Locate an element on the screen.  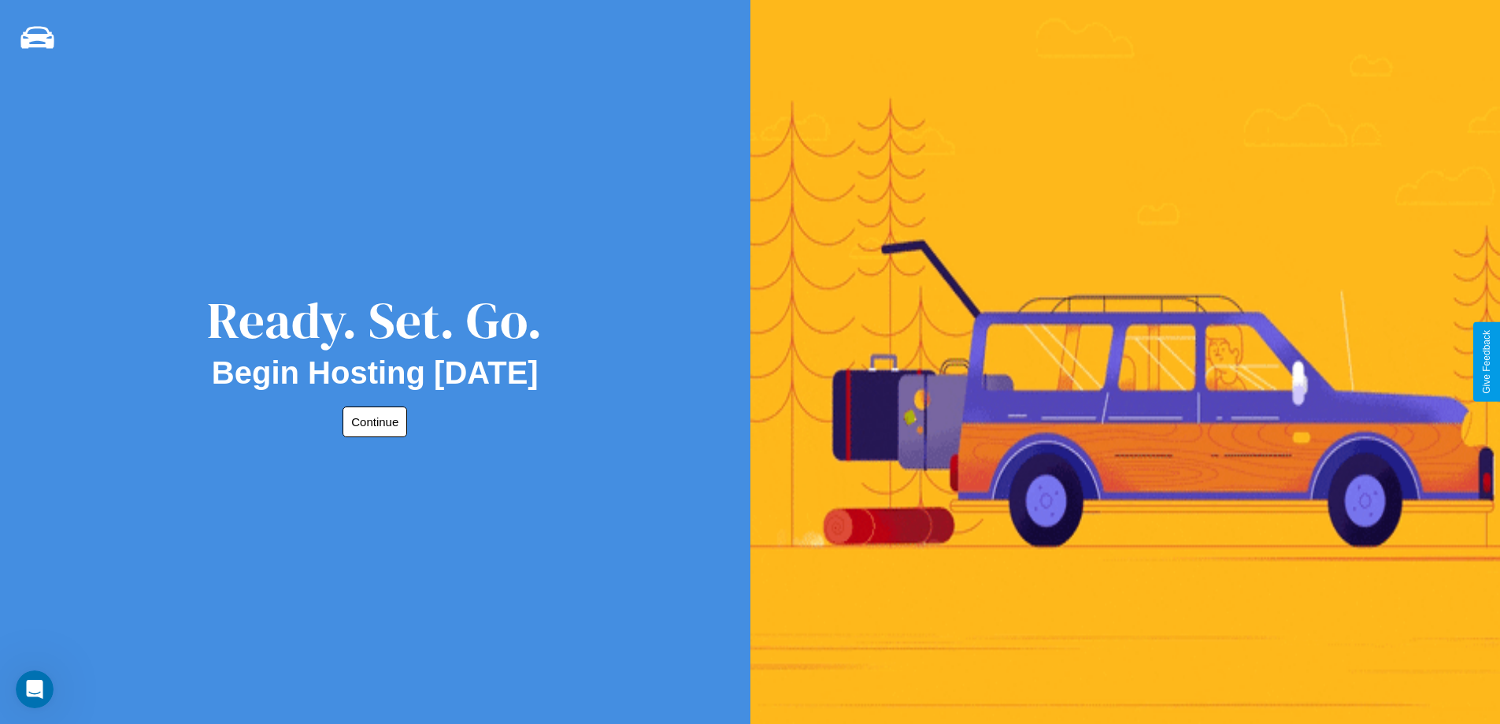
button: Continue is located at coordinates (375, 421).